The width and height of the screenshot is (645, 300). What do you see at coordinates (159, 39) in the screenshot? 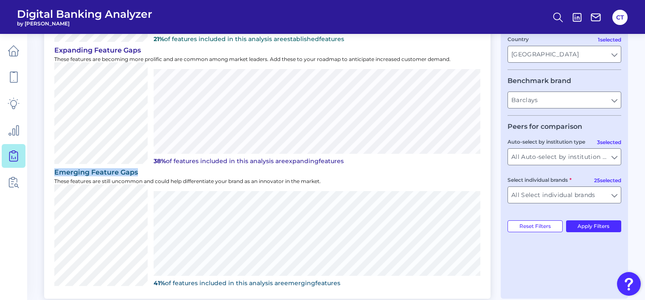
I see `b: 21%` at bounding box center [159, 39].